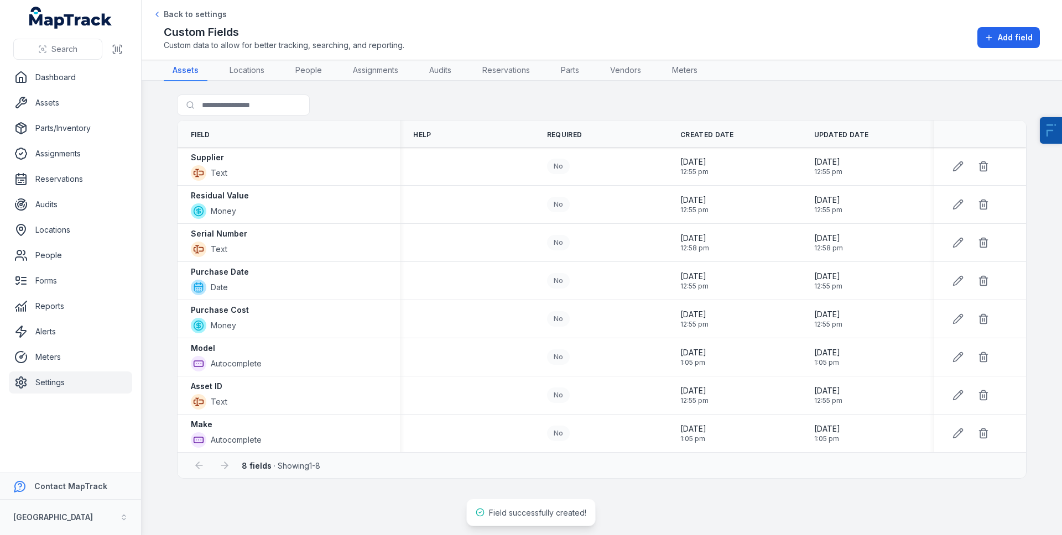  I want to click on a: Alerts, so click(70, 332).